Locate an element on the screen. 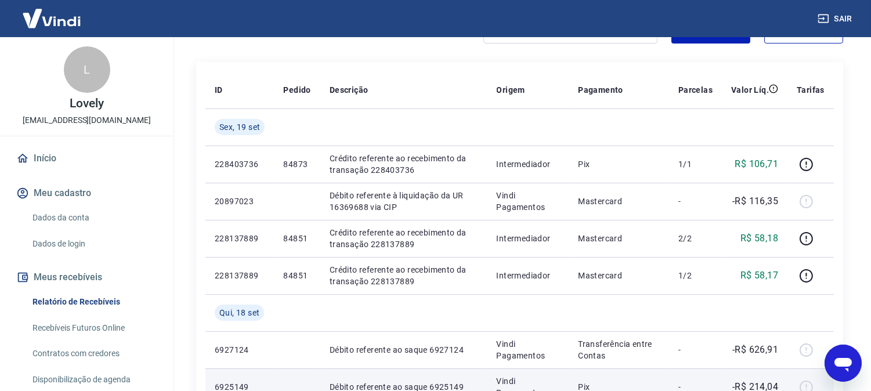  p: Lovely is located at coordinates (87, 103).